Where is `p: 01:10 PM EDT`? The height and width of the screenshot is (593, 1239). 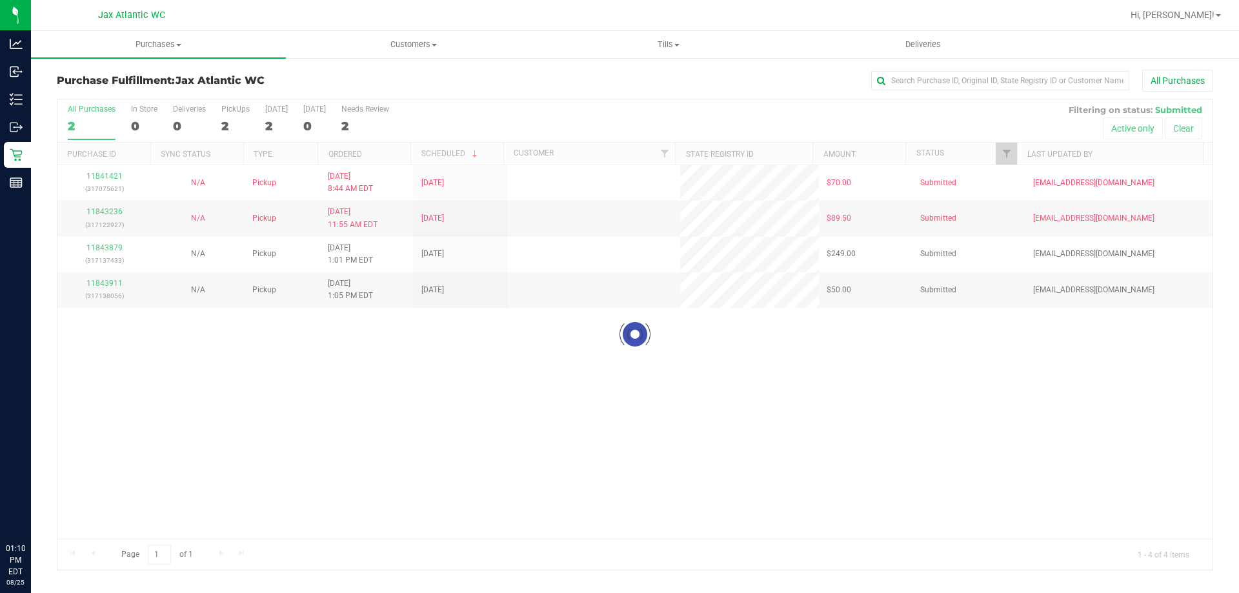
p: 01:10 PM EDT is located at coordinates (15, 560).